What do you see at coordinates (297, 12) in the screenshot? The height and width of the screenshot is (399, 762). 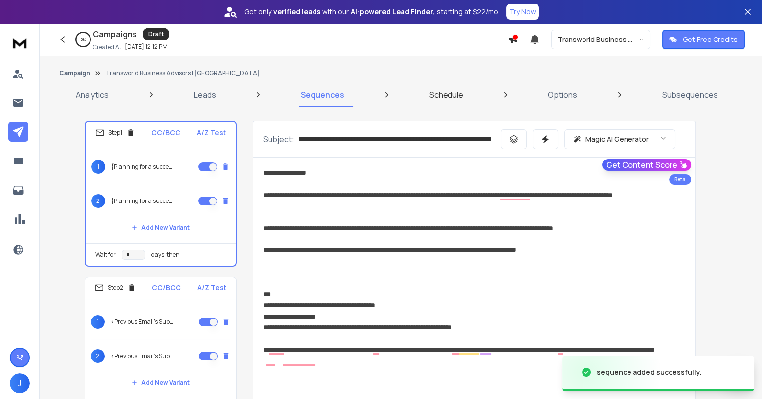 I see `strong: verified leads` at bounding box center [297, 12].